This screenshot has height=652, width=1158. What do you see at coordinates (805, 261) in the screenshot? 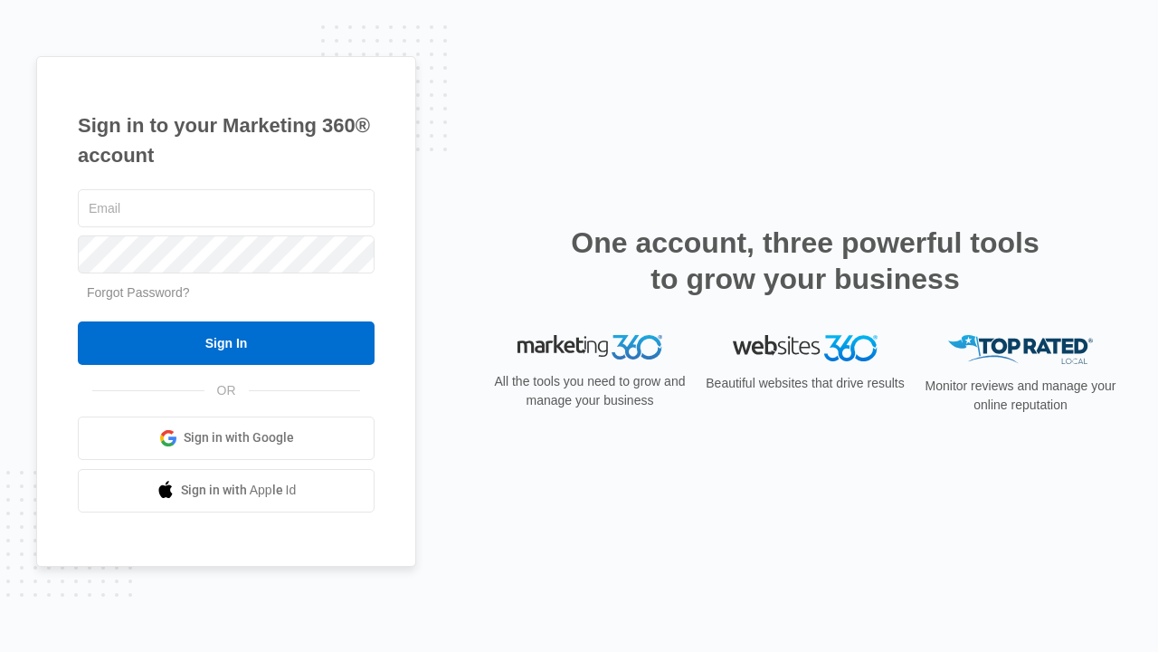
I see `h2: One account, three powerful tools to grow your business` at bounding box center [805, 261].